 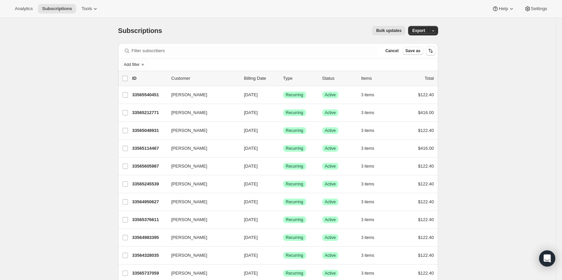 I want to click on button: Export, so click(x=418, y=31).